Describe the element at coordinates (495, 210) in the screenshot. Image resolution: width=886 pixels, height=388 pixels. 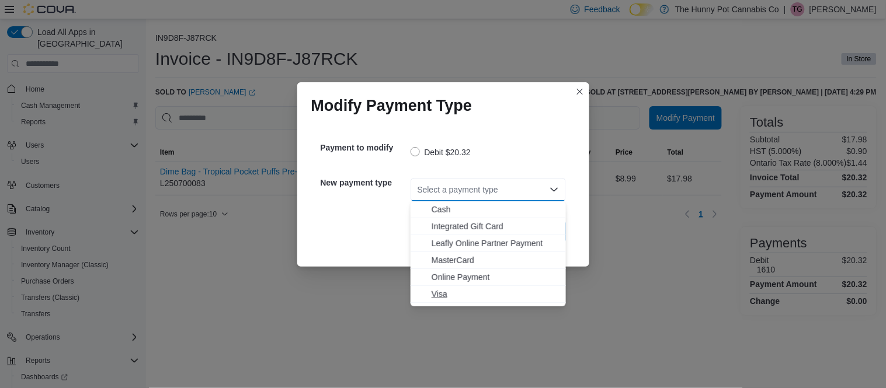
I see `span: Cash` at that location.